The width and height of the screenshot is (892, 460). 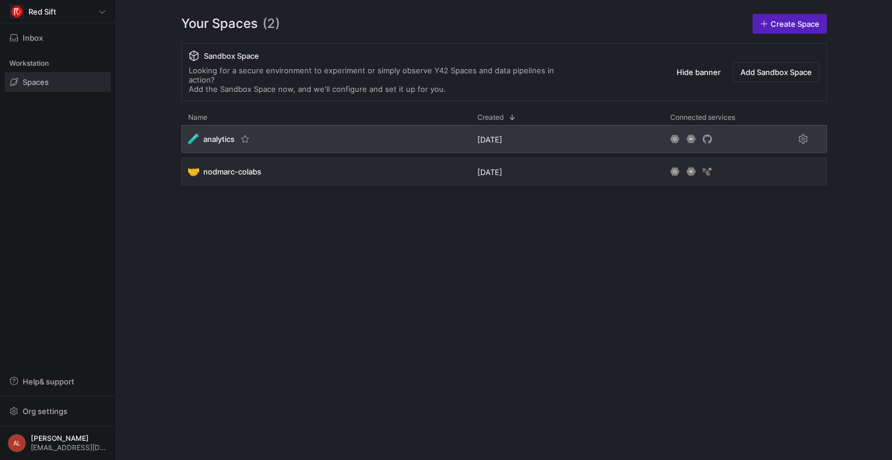 I want to click on a: Org settings, so click(x=58, y=412).